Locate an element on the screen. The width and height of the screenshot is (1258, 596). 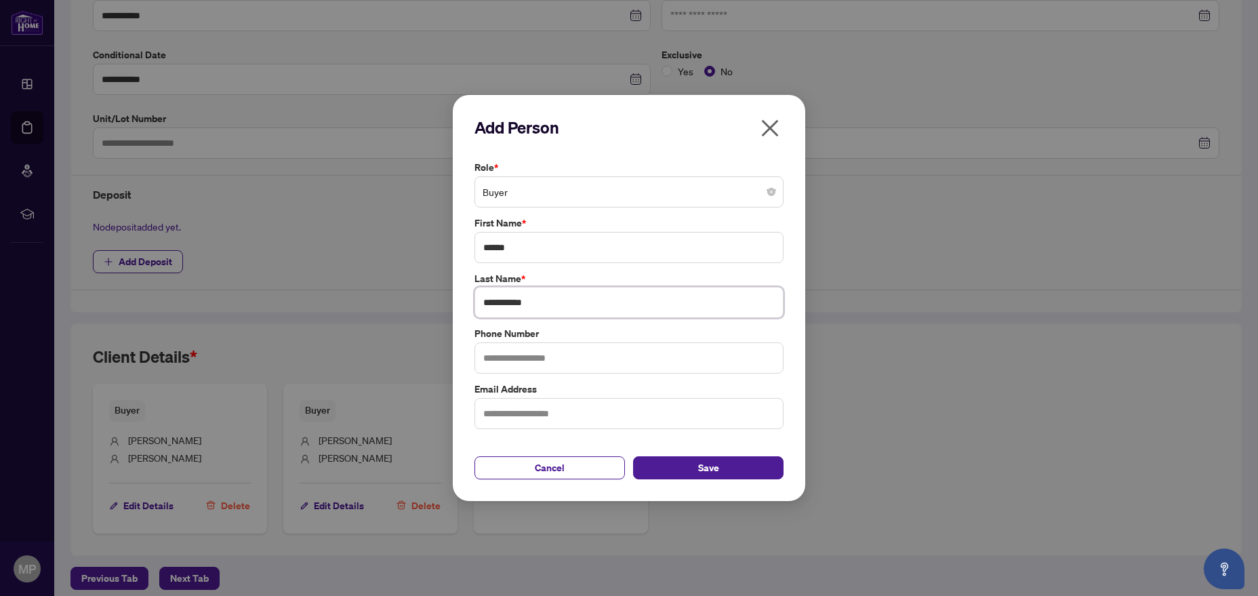
button: Open asap is located at coordinates (1224, 569).